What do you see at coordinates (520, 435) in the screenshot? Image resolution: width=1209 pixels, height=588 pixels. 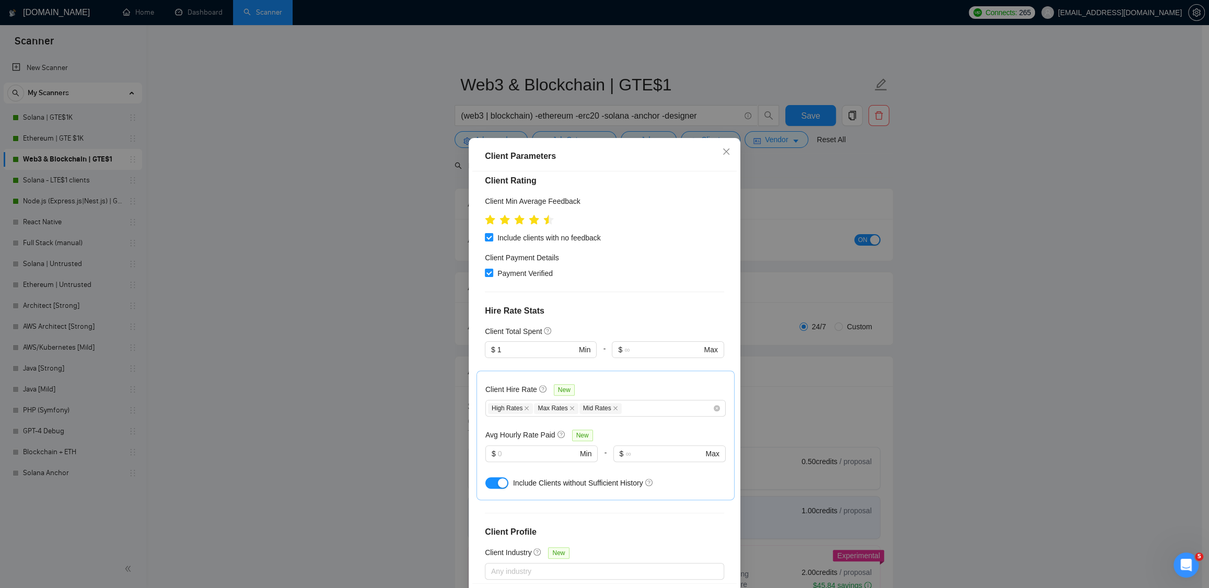 I see `h5: Avg Hourly Rate Paid` at bounding box center [520, 435].